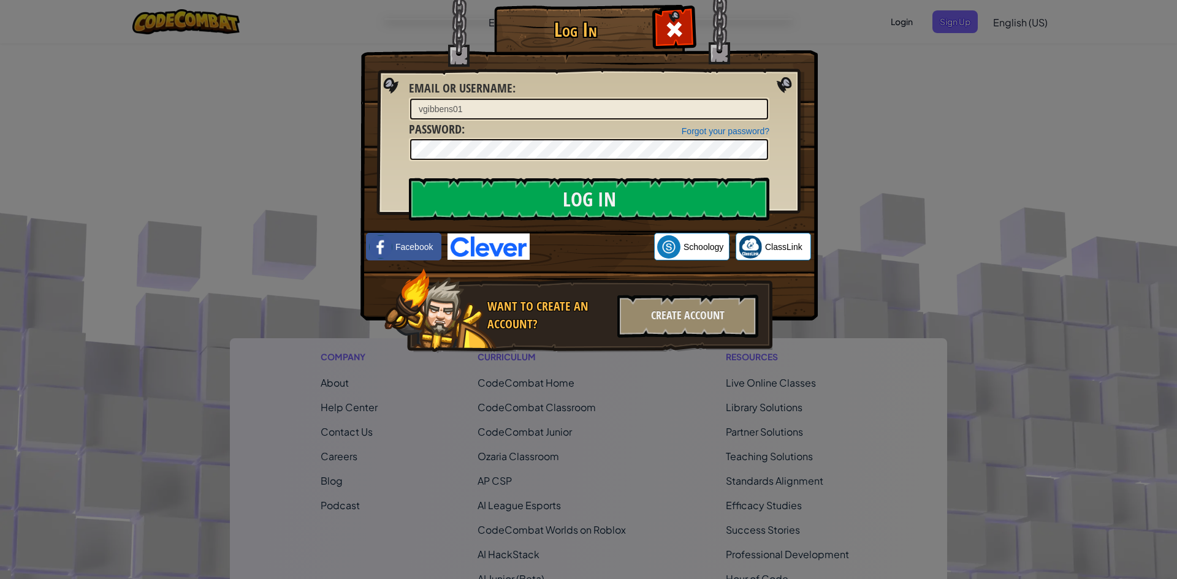 The width and height of the screenshot is (1177, 579). Describe the element at coordinates (549, 315) in the screenshot. I see `div: Want to create an account?` at that location.